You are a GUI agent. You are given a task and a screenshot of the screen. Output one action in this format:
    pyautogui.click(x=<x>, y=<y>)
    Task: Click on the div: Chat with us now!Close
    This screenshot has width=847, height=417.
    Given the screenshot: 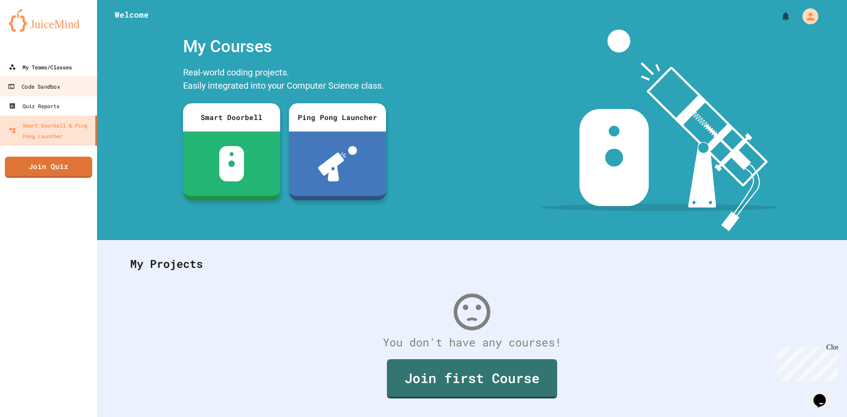 What is the action you would take?
    pyautogui.click(x=32, y=30)
    